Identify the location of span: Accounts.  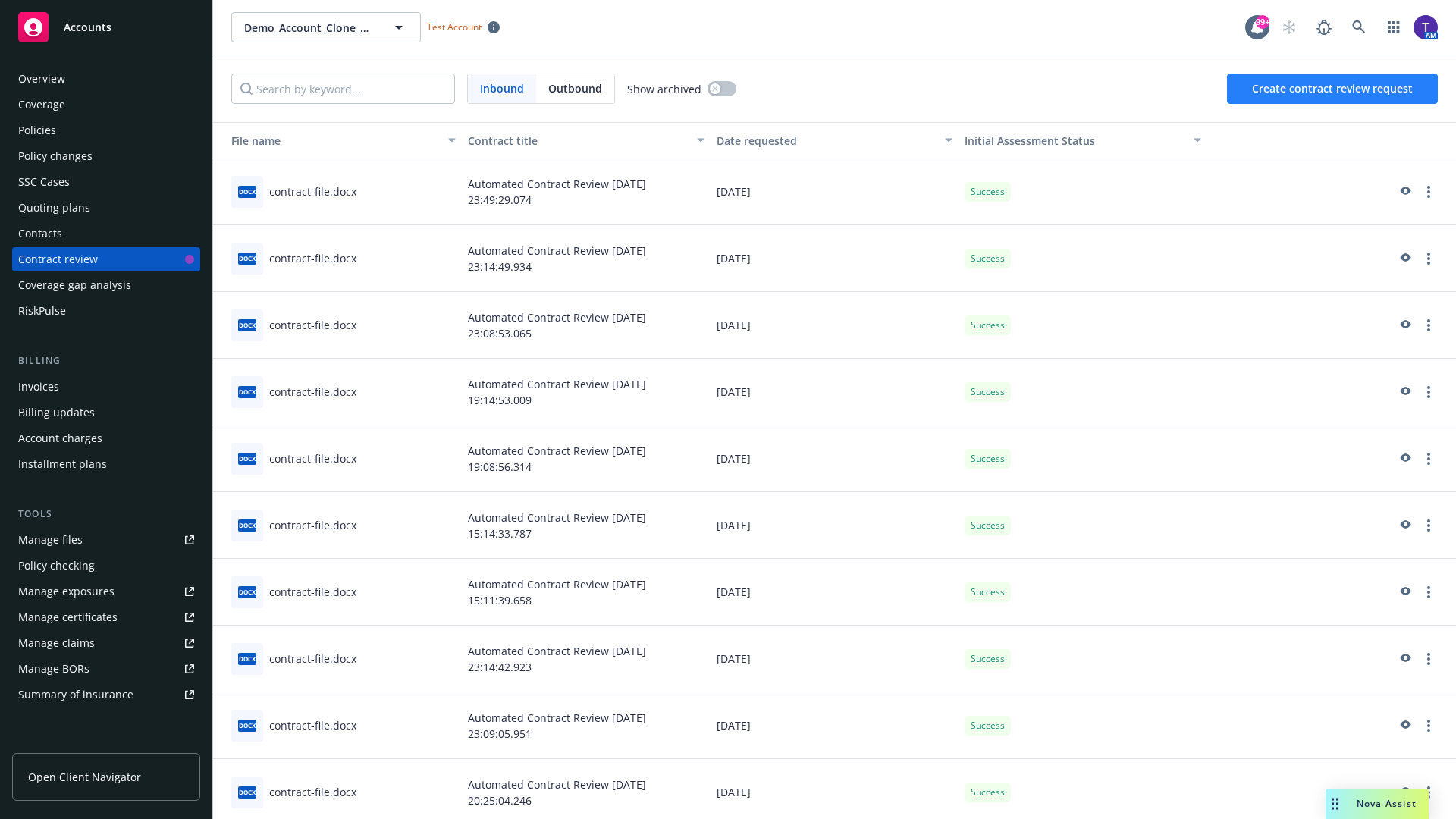
(87, 27).